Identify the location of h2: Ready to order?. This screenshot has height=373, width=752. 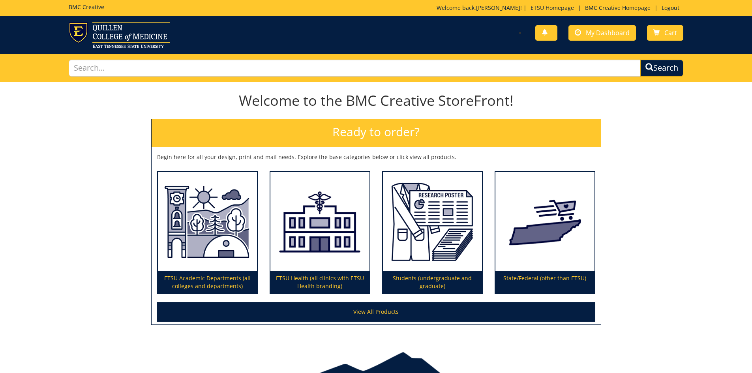
(376, 133).